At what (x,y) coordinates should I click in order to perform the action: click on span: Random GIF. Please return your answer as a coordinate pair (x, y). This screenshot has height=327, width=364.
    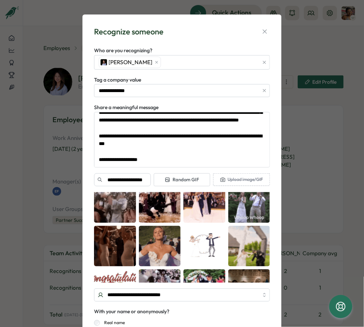
    Looking at the image, I should click on (182, 180).